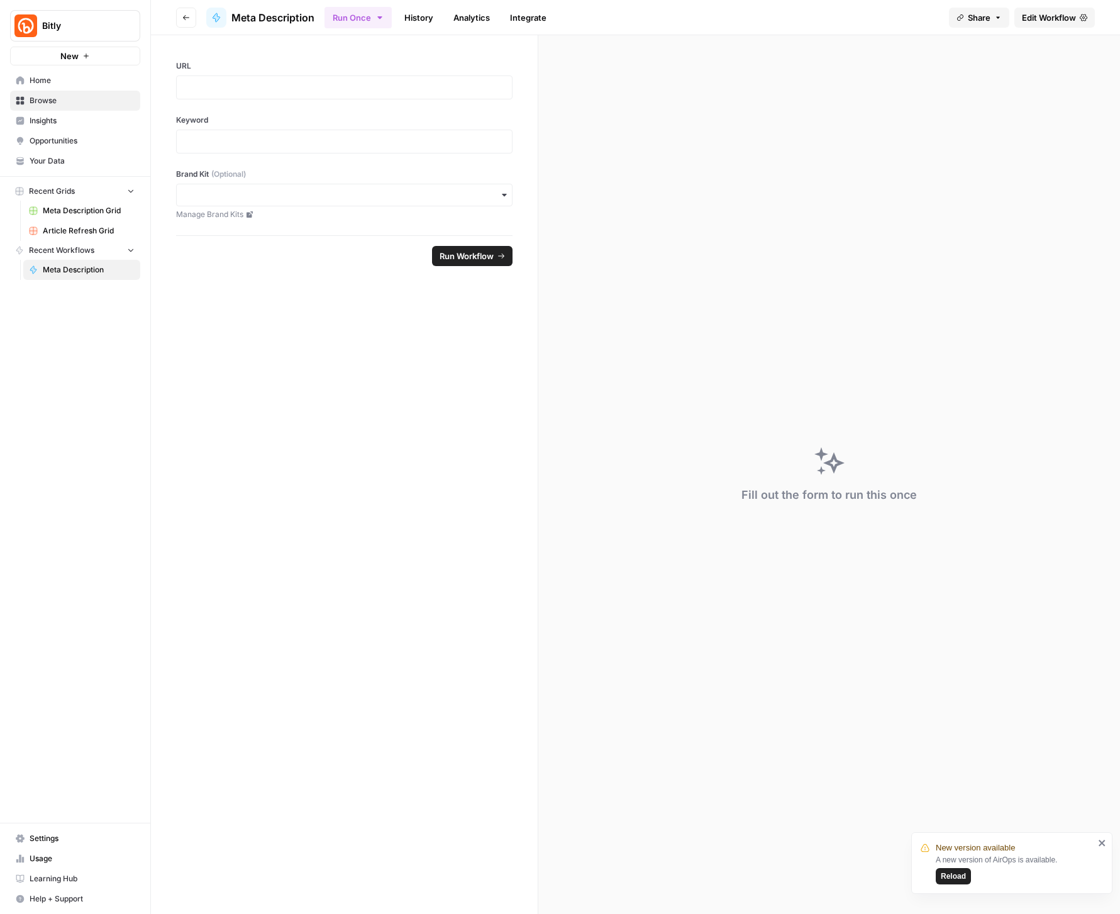 This screenshot has width=1120, height=914. What do you see at coordinates (1103, 843) in the screenshot?
I see `button: close` at bounding box center [1103, 843].